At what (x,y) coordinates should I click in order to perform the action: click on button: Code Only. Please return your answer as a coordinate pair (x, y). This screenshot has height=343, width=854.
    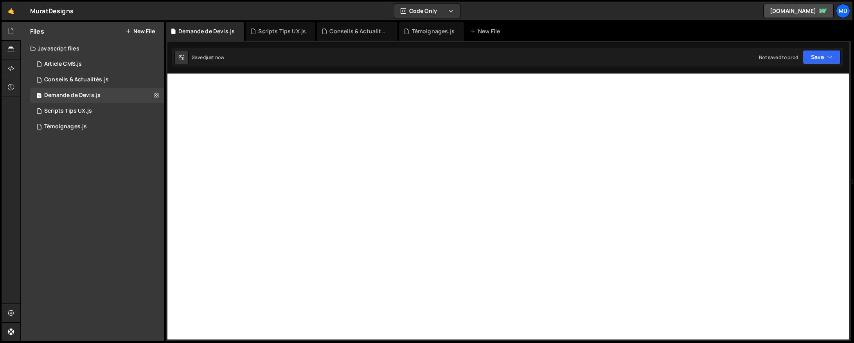
    Looking at the image, I should click on (427, 11).